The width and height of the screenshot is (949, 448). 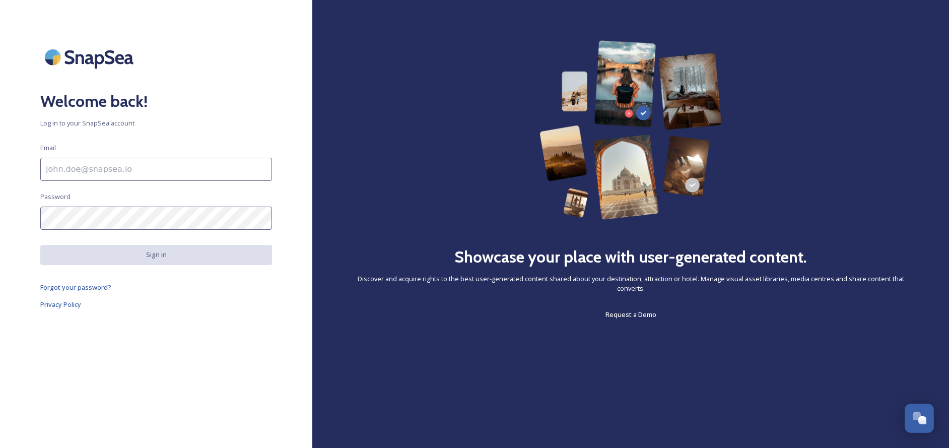 I want to click on button: Sign in, so click(x=156, y=254).